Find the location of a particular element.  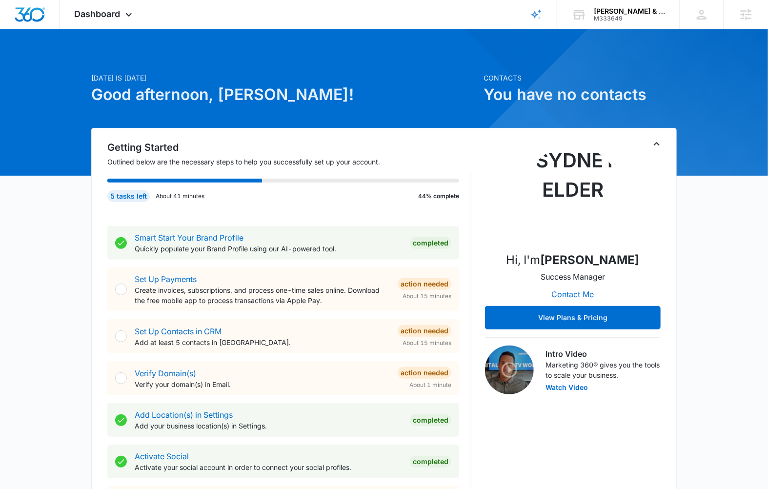

a: Smart Start Your Brand Profile is located at coordinates (189, 238).